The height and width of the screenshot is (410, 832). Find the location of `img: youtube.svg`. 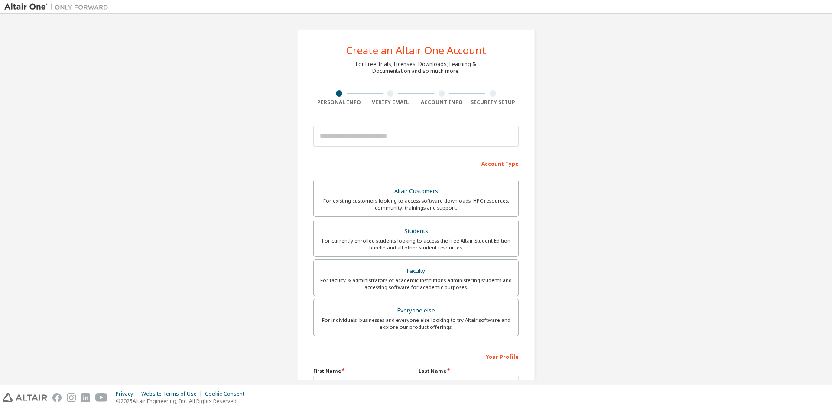

img: youtube.svg is located at coordinates (101, 397).